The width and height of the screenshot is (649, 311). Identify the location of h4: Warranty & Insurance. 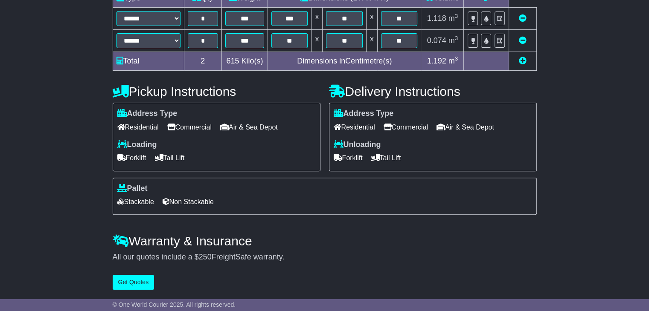
(325, 241).